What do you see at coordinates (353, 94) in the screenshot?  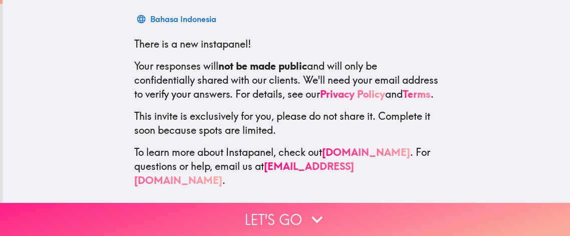 I see `a: Privacy Policy` at bounding box center [353, 94].